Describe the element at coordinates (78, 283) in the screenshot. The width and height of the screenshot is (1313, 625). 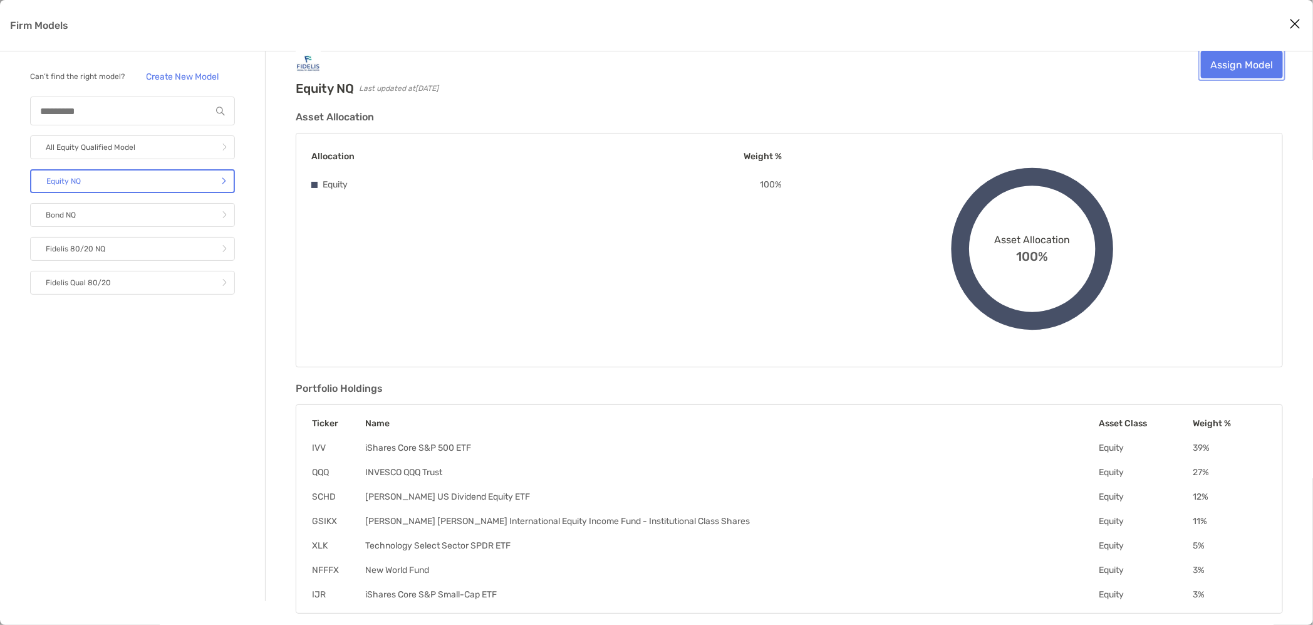
I see `p: Fidelis Qual 80/20` at that location.